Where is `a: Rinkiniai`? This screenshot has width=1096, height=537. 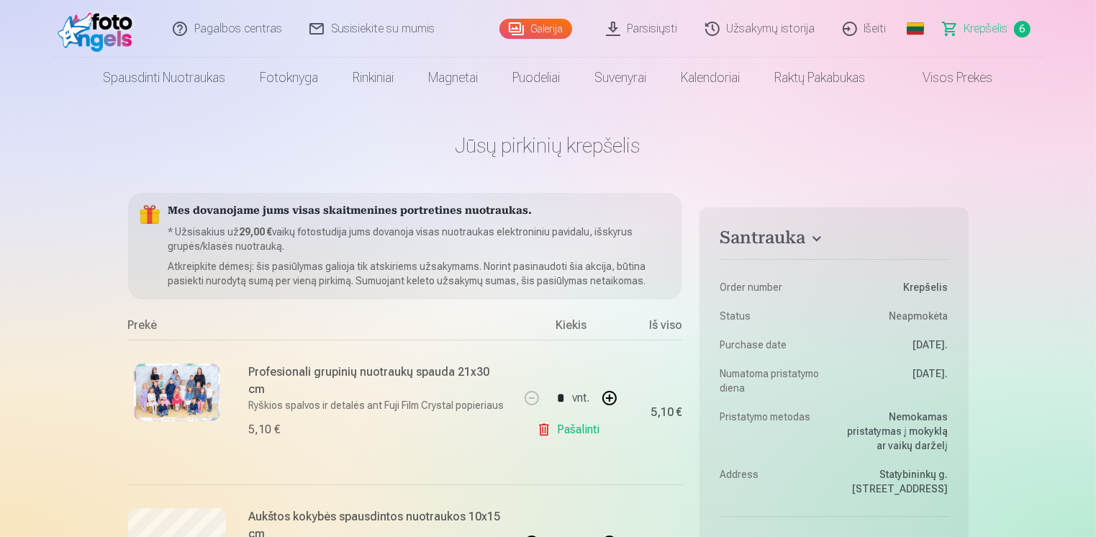
a: Rinkiniai is located at coordinates (373, 78).